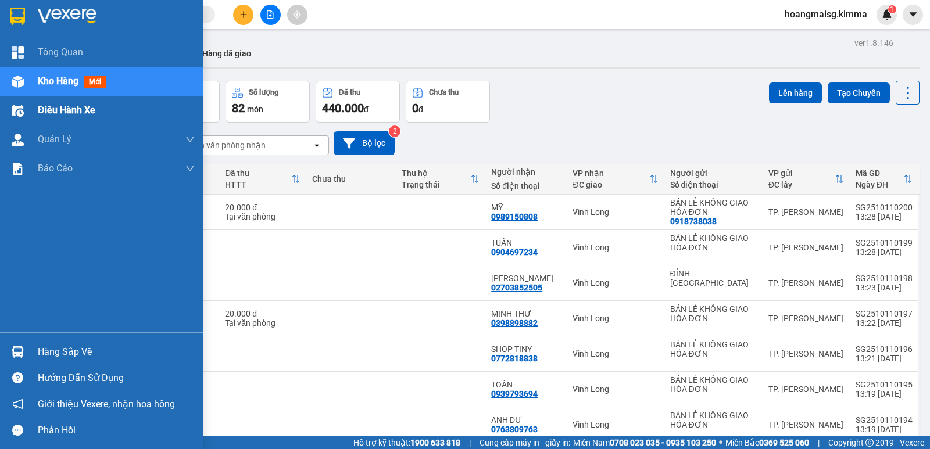 The height and width of the screenshot is (449, 930). Describe the element at coordinates (610, 173) in the screenshot. I see `div: VP nhận` at that location.